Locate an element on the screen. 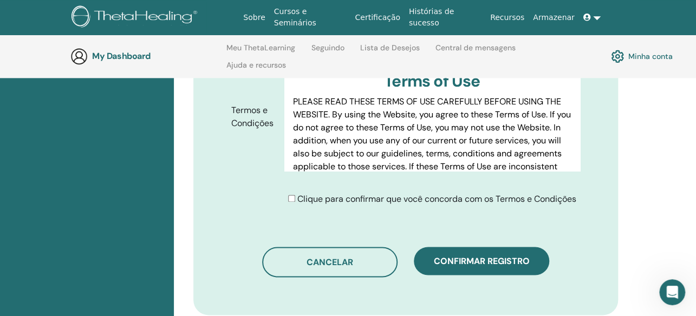  a: Certificação is located at coordinates (377, 17).